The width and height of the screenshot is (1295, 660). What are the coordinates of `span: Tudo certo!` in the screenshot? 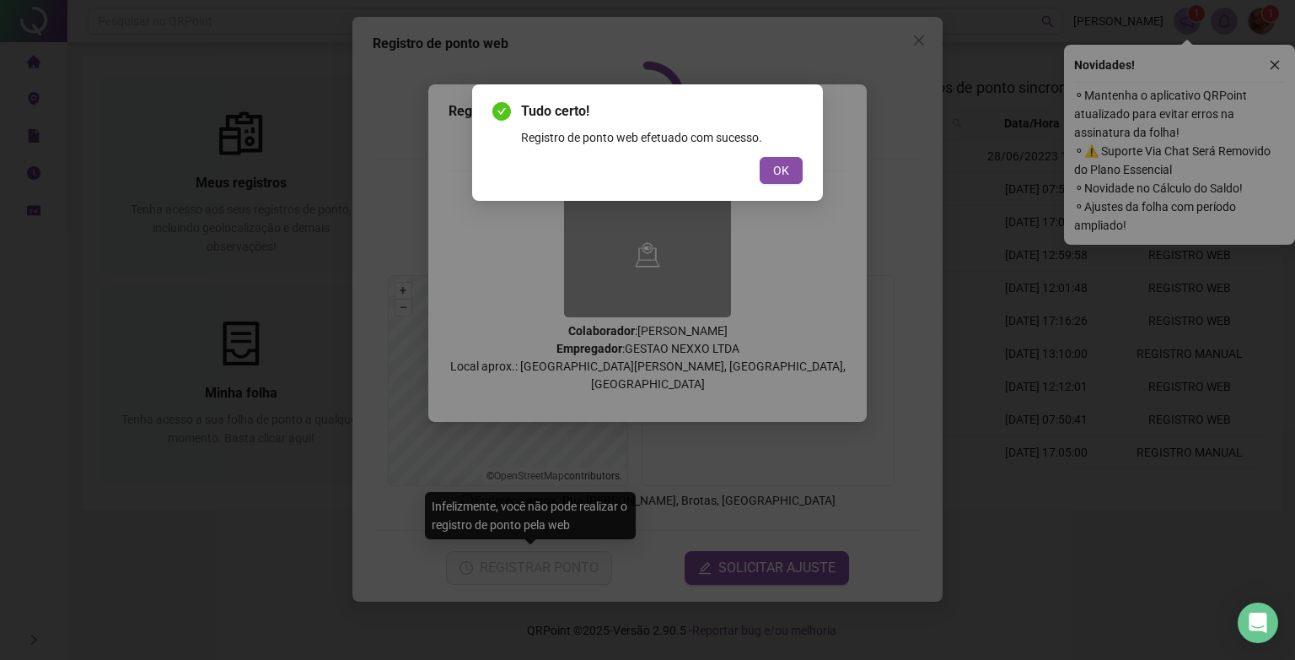 It's located at (662, 111).